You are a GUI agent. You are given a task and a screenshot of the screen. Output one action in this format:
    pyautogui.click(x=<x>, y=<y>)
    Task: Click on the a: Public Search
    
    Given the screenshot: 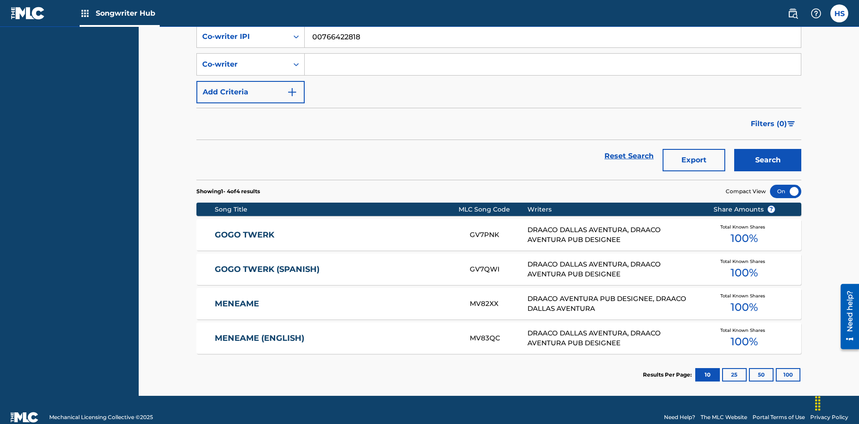 What is the action you would take?
    pyautogui.click(x=793, y=13)
    